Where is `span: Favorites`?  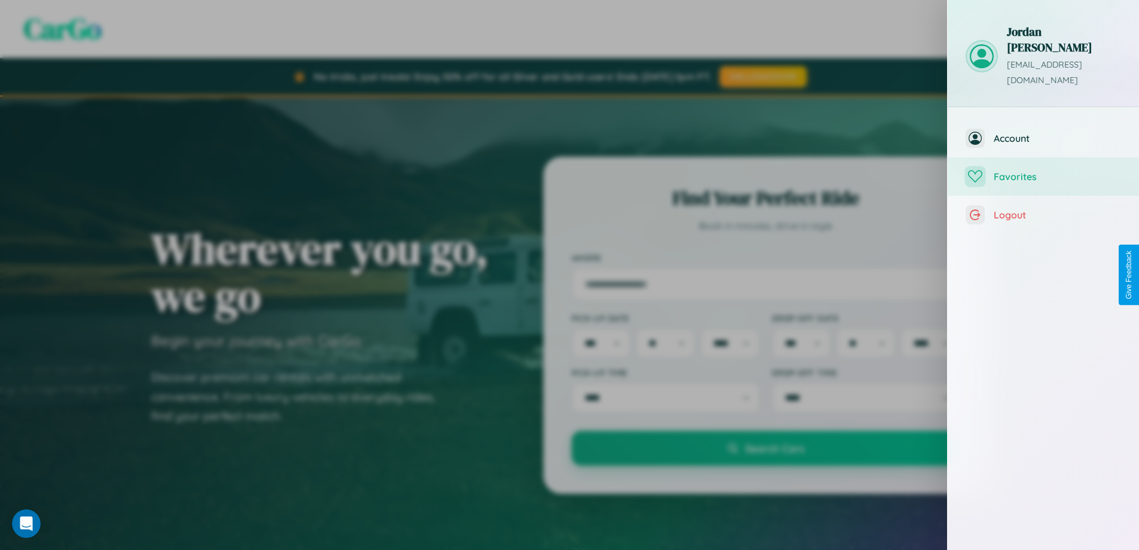
span: Favorites is located at coordinates (1057, 176).